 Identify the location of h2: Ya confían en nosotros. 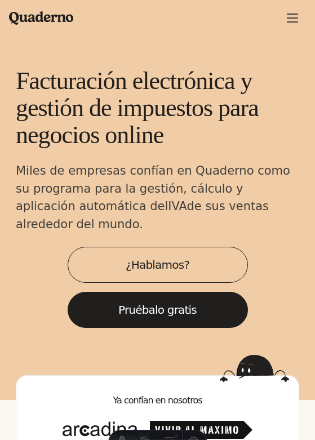
(157, 400).